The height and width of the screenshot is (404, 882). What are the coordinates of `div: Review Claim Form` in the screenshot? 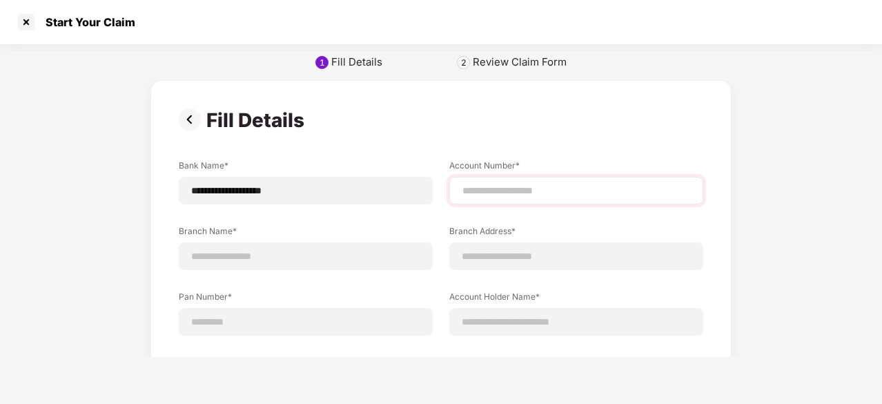 It's located at (520, 62).